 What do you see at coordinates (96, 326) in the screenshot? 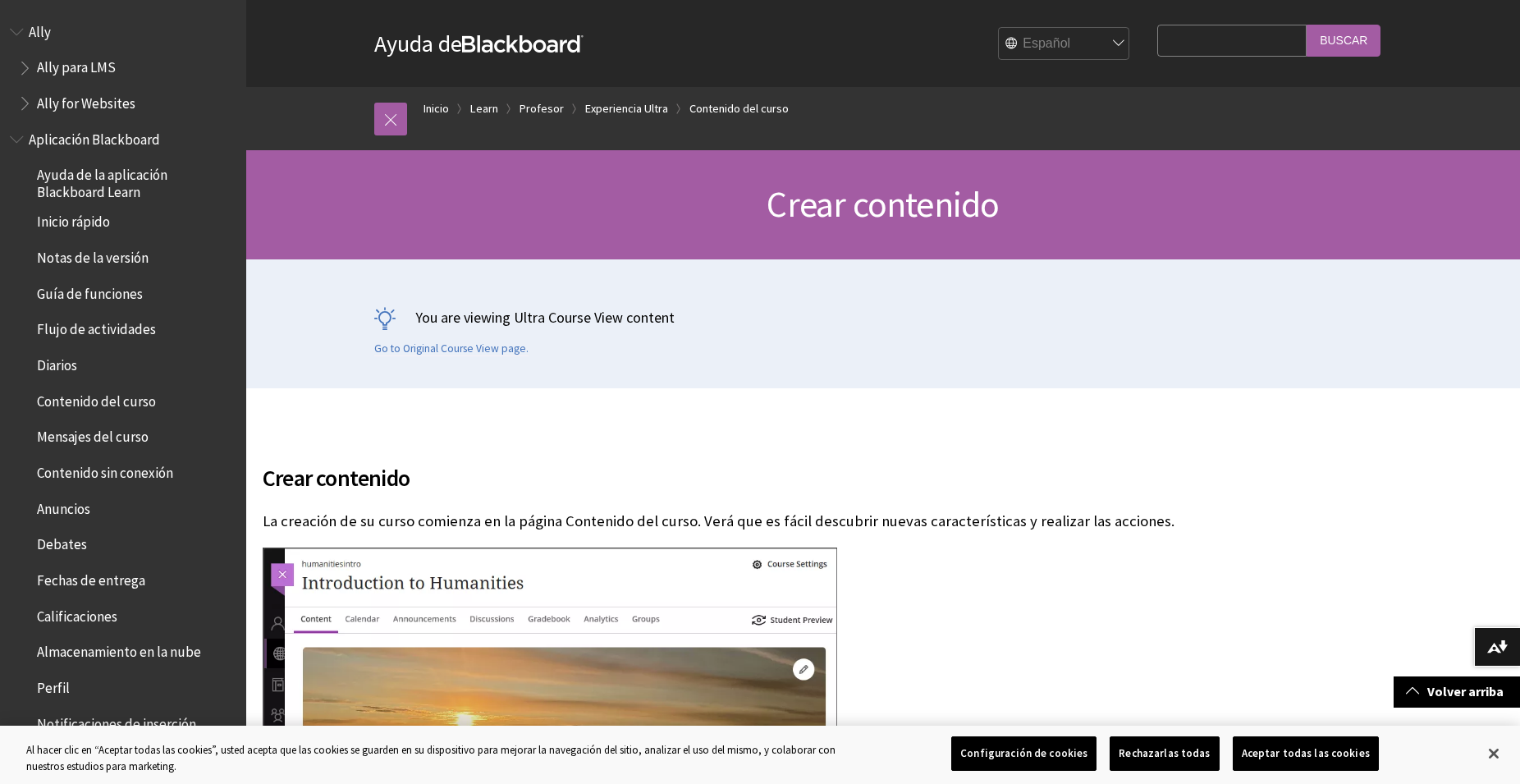
I see `span: Flujo de actividades` at bounding box center [96, 326].